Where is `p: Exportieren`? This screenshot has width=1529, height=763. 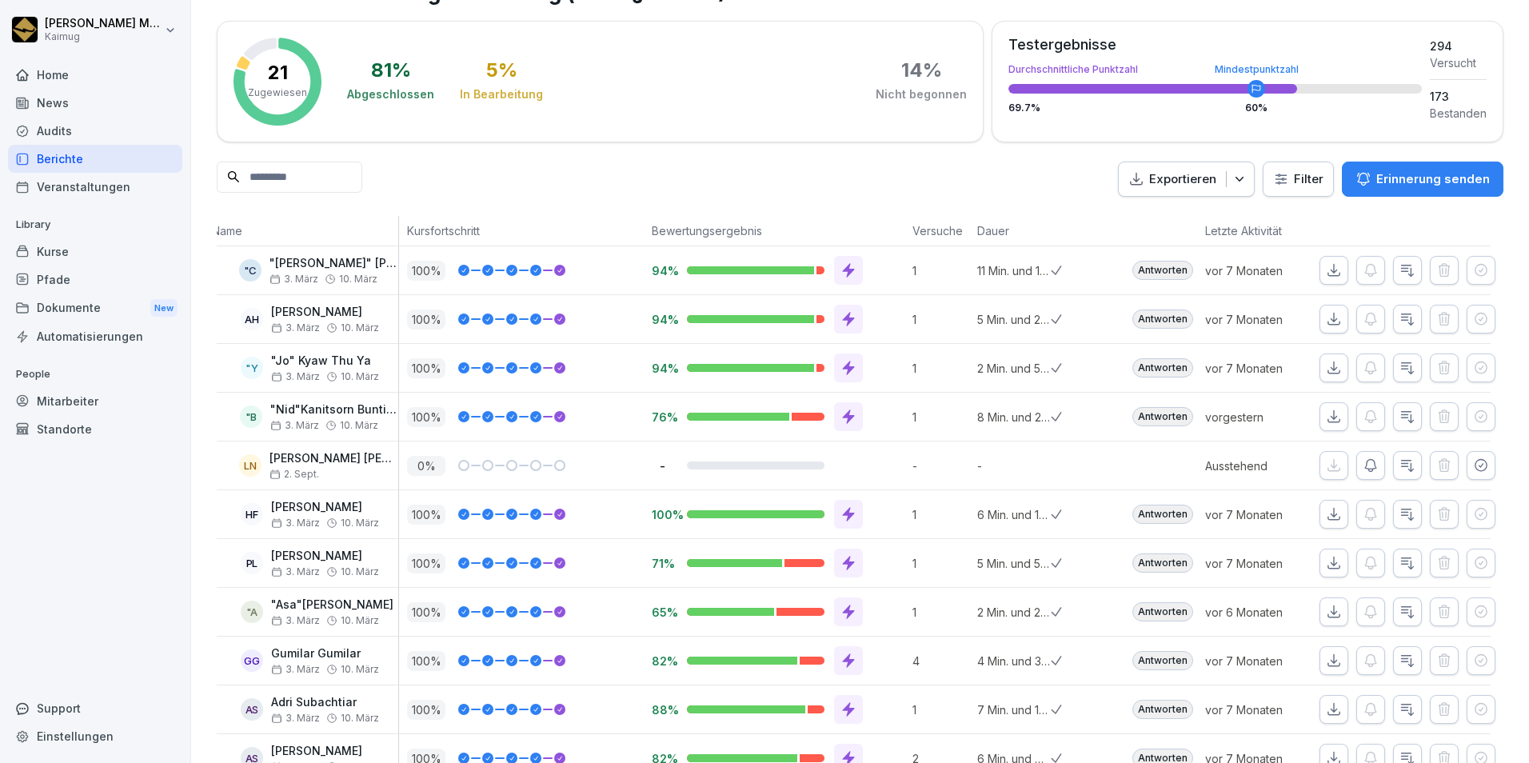 p: Exportieren is located at coordinates (1183, 179).